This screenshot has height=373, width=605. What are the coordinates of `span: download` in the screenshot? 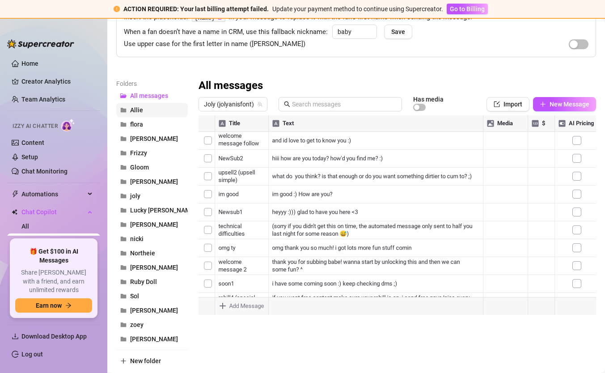 It's located at (15, 336).